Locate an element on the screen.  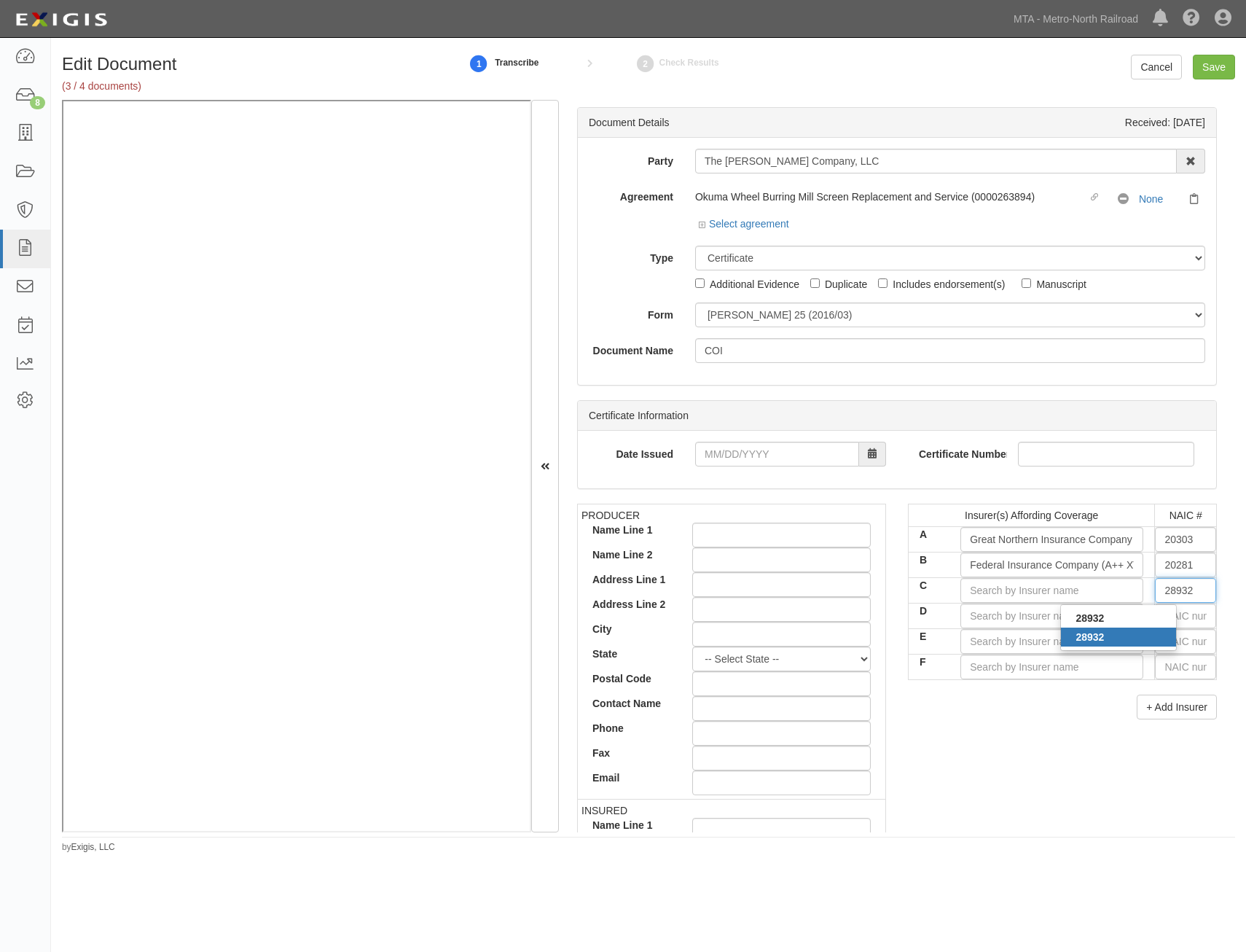
div: Includes endorsement(s) is located at coordinates (949, 284).